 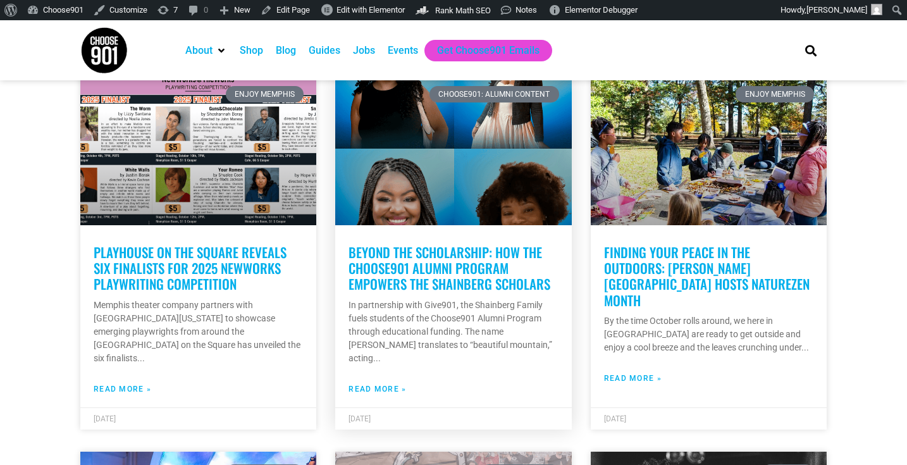 I want to click on div: Shop, so click(x=251, y=51).